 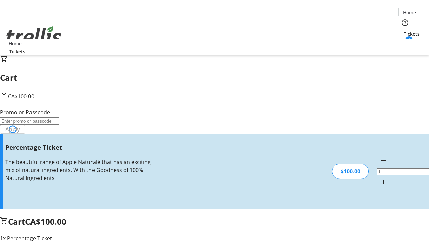 What do you see at coordinates (405, 23) in the screenshot?
I see `button: Help` at bounding box center [405, 23].